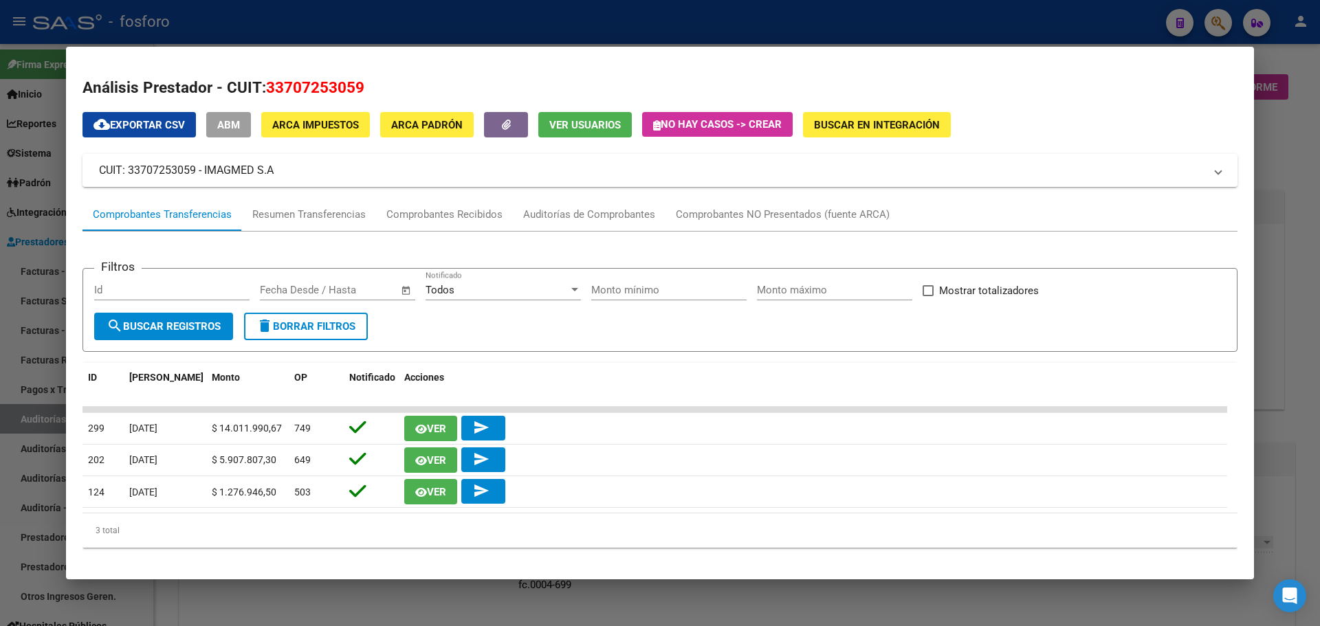 The height and width of the screenshot is (626, 1320). What do you see at coordinates (162, 214) in the screenshot?
I see `div: Comprobantes Transferencias` at bounding box center [162, 214].